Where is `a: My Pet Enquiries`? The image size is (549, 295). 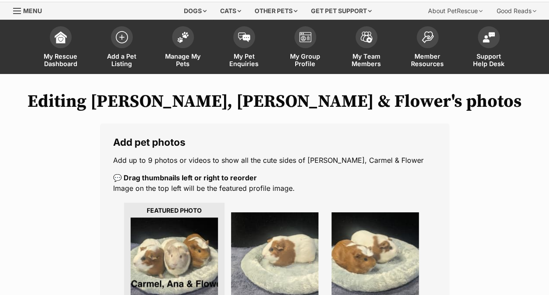 a: My Pet Enquiries is located at coordinates (244, 48).